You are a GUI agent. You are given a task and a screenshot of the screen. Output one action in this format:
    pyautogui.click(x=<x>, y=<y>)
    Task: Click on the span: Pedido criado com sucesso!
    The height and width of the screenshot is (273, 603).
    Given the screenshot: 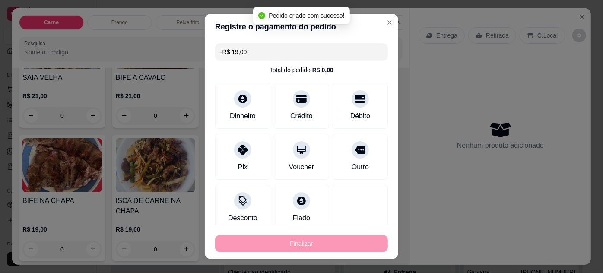 What is the action you would take?
    pyautogui.click(x=306, y=16)
    